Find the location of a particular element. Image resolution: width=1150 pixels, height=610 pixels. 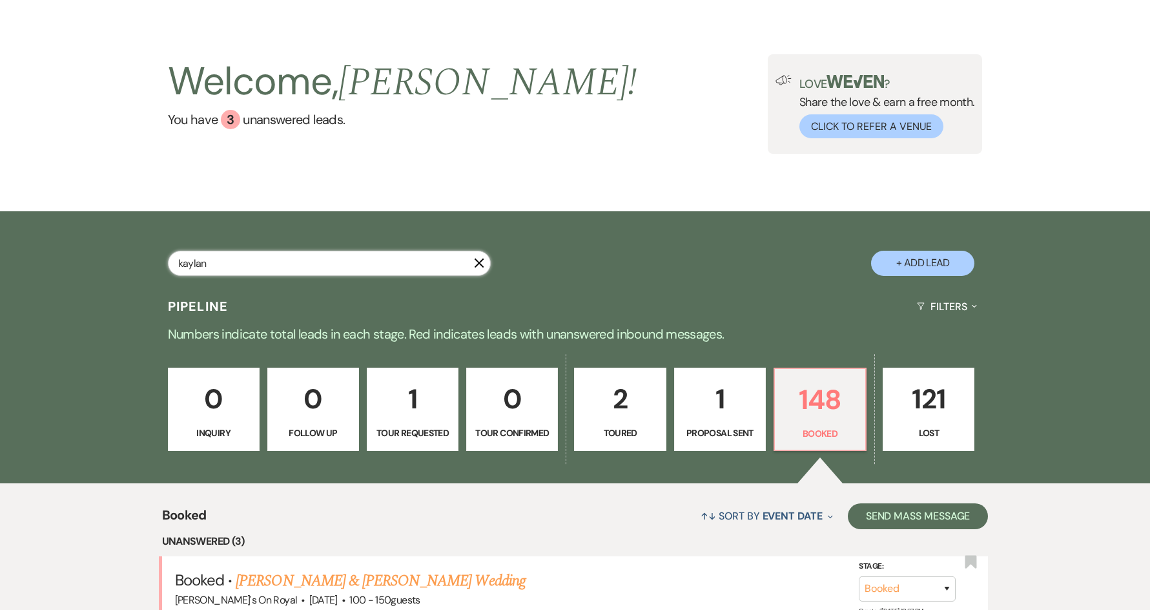

p: Booked is located at coordinates (820, 433).